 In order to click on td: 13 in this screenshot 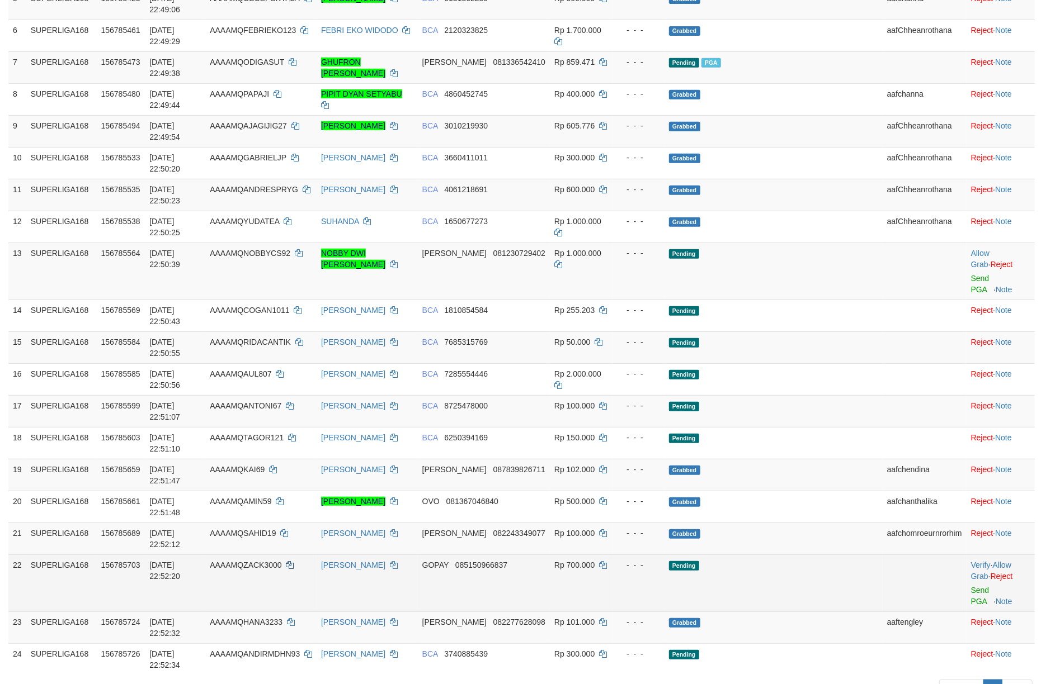, I will do `click(17, 271)`.